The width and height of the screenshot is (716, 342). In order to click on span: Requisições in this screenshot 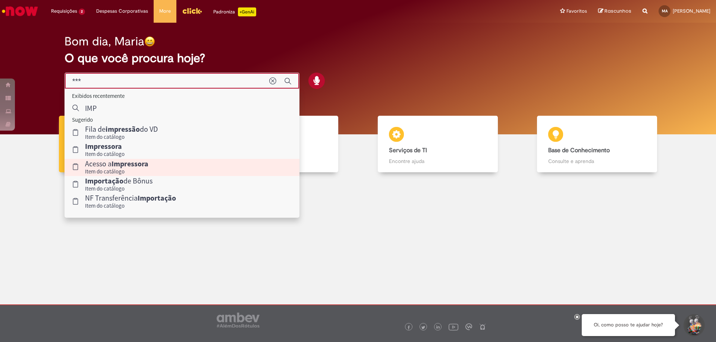, I will do `click(64, 11)`.